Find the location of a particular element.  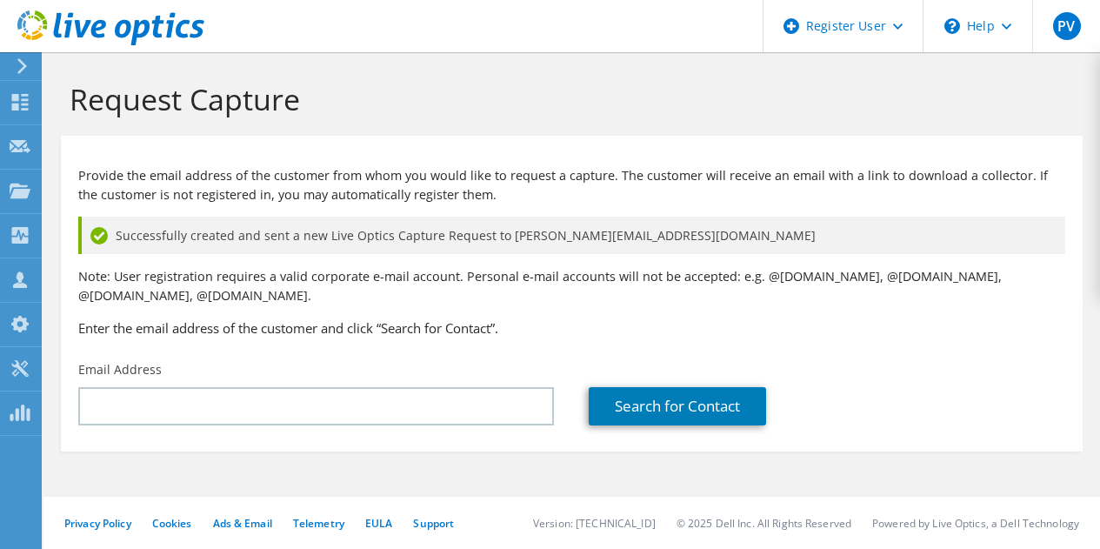

li: Powered by Live Optics, a Dell Technology is located at coordinates (975, 522).